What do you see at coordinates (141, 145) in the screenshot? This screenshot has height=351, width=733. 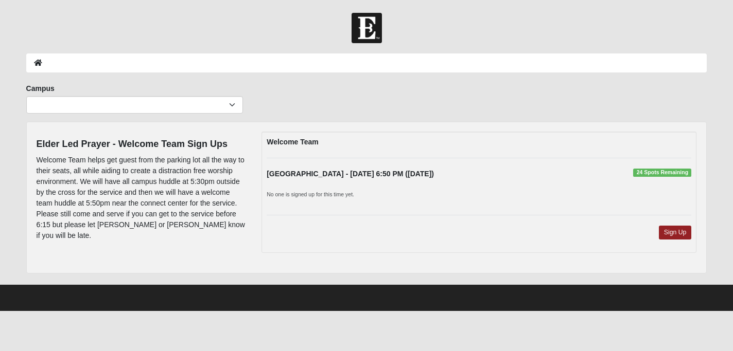 I see `h4: Elder Led Prayer - Welcome Team Sign Ups` at bounding box center [141, 145].